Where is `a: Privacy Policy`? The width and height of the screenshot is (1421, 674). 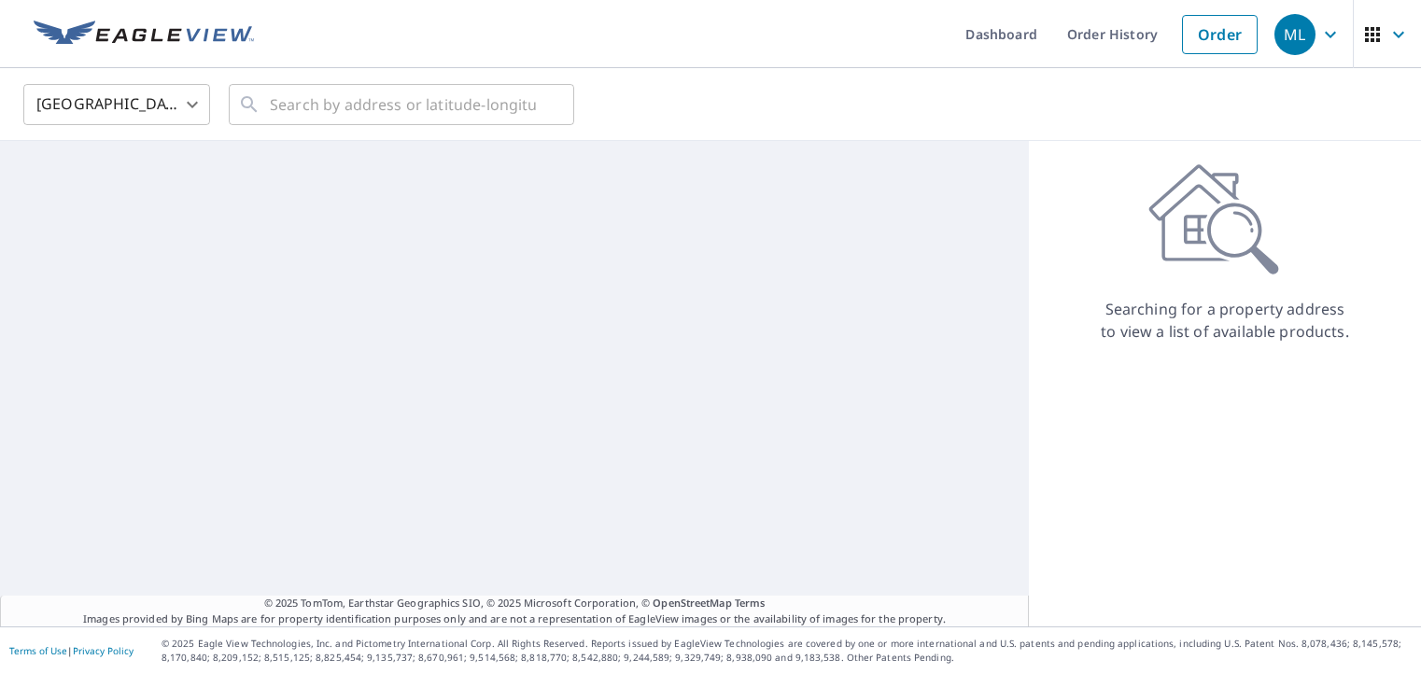
a: Privacy Policy is located at coordinates (103, 651).